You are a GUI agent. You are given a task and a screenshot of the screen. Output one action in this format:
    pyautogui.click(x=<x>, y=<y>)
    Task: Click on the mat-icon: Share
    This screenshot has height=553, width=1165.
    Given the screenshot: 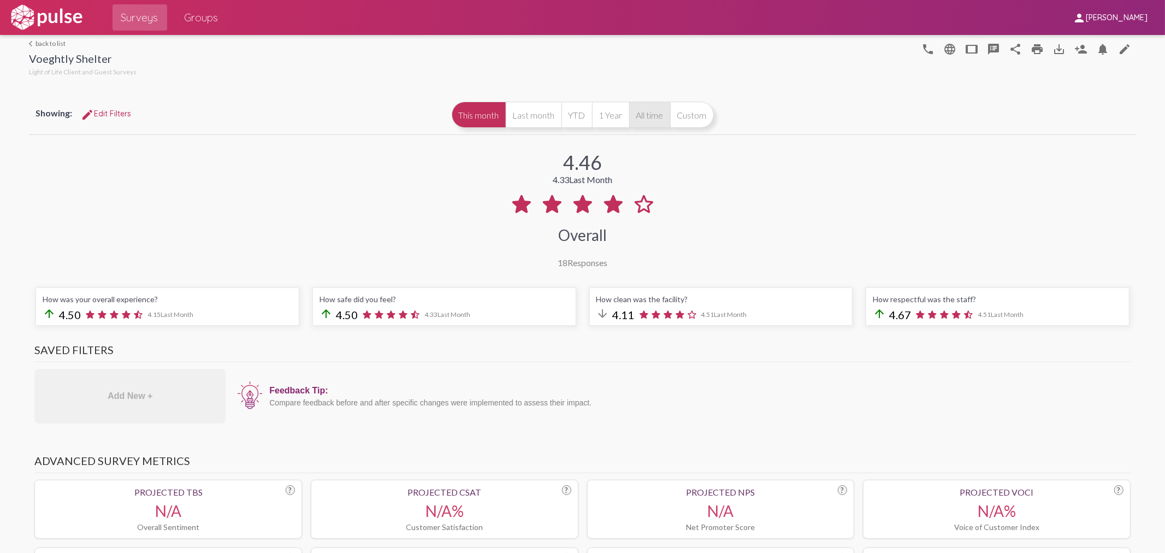 What is the action you would take?
    pyautogui.click(x=1016, y=49)
    